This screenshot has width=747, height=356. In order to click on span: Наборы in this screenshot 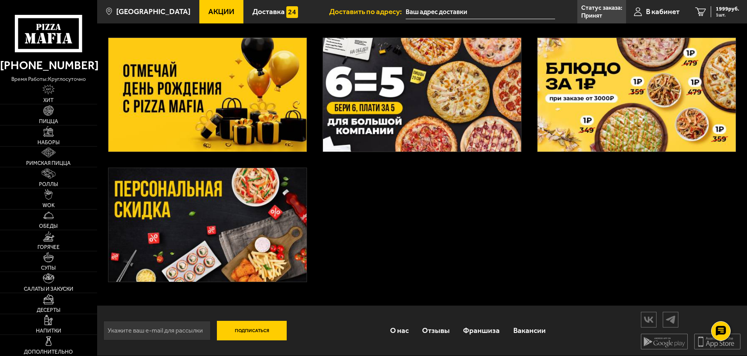, I will do `click(48, 142)`.